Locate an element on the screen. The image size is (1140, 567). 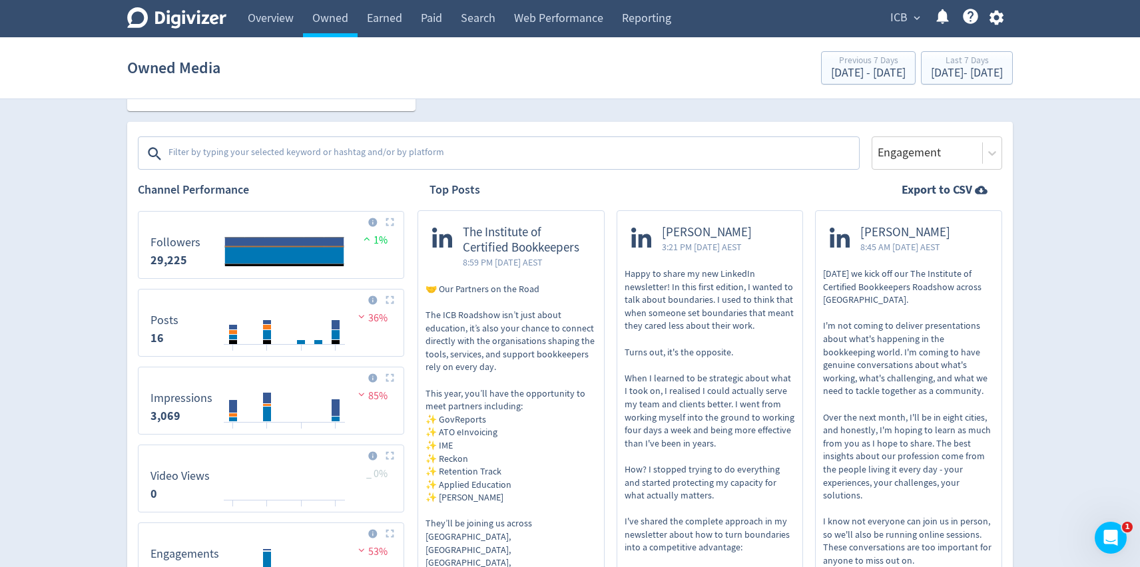
div: Previous 7 Days is located at coordinates (868, 61).